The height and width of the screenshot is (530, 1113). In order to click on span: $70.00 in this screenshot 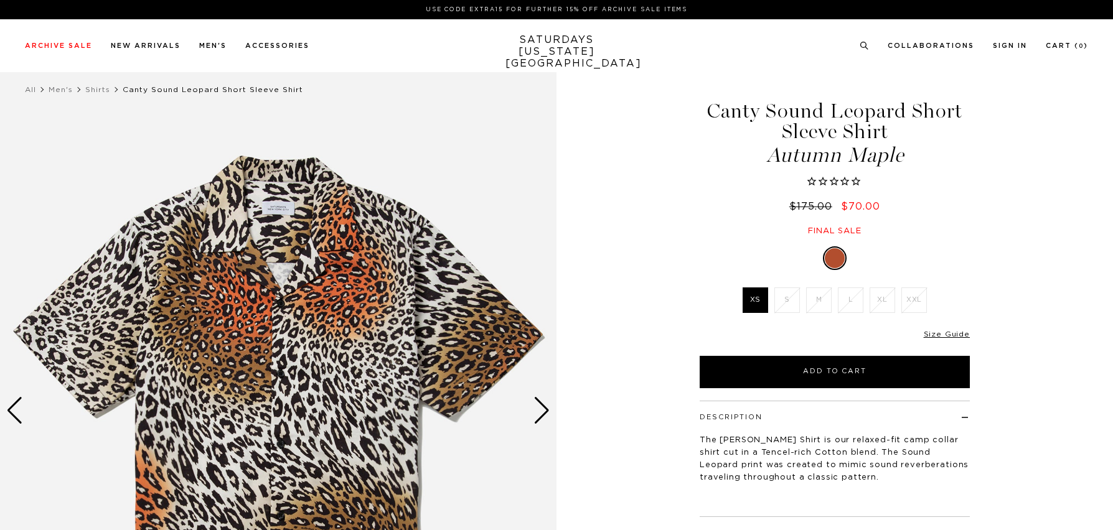, I will do `click(860, 207)`.